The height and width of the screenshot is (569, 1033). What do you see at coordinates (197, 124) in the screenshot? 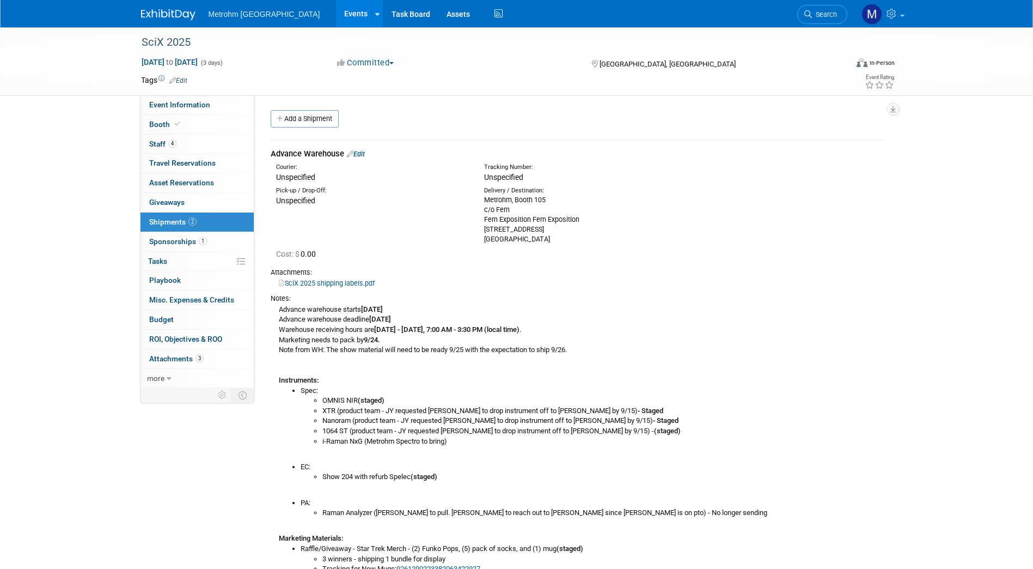
I see `a: Booth` at bounding box center [197, 124].